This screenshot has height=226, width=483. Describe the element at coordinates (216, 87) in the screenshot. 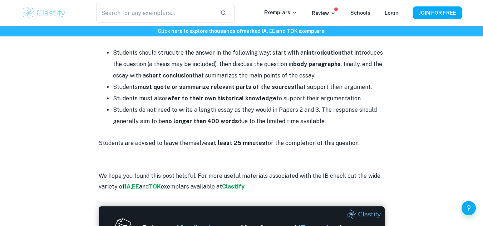

I see `strong: must quote or summarize relevant parts of the sources` at that location.